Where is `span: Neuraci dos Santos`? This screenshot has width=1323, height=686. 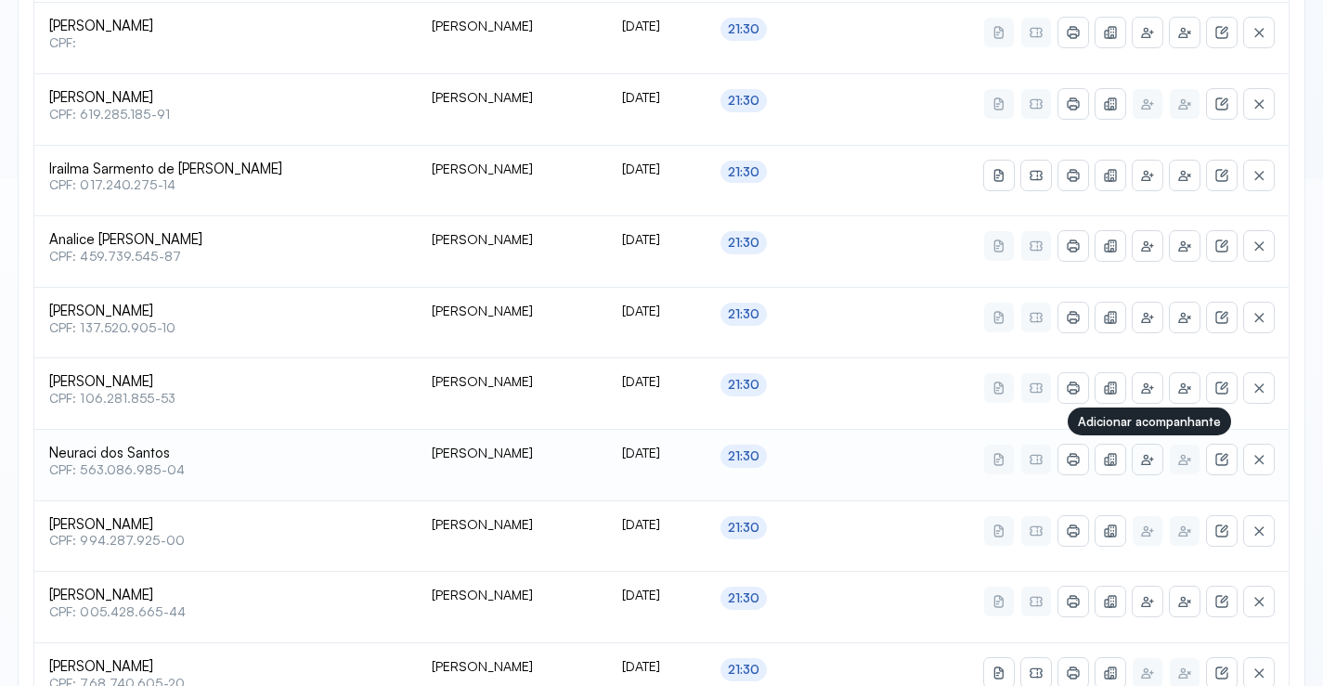 span: Neuraci dos Santos is located at coordinates (226, 453).